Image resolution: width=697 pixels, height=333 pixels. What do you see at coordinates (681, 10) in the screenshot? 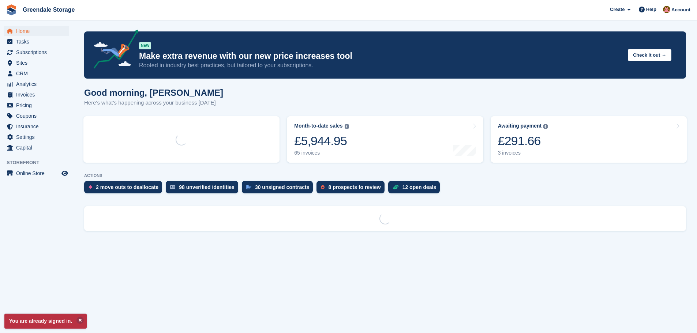
I see `span: Account` at bounding box center [681, 10].